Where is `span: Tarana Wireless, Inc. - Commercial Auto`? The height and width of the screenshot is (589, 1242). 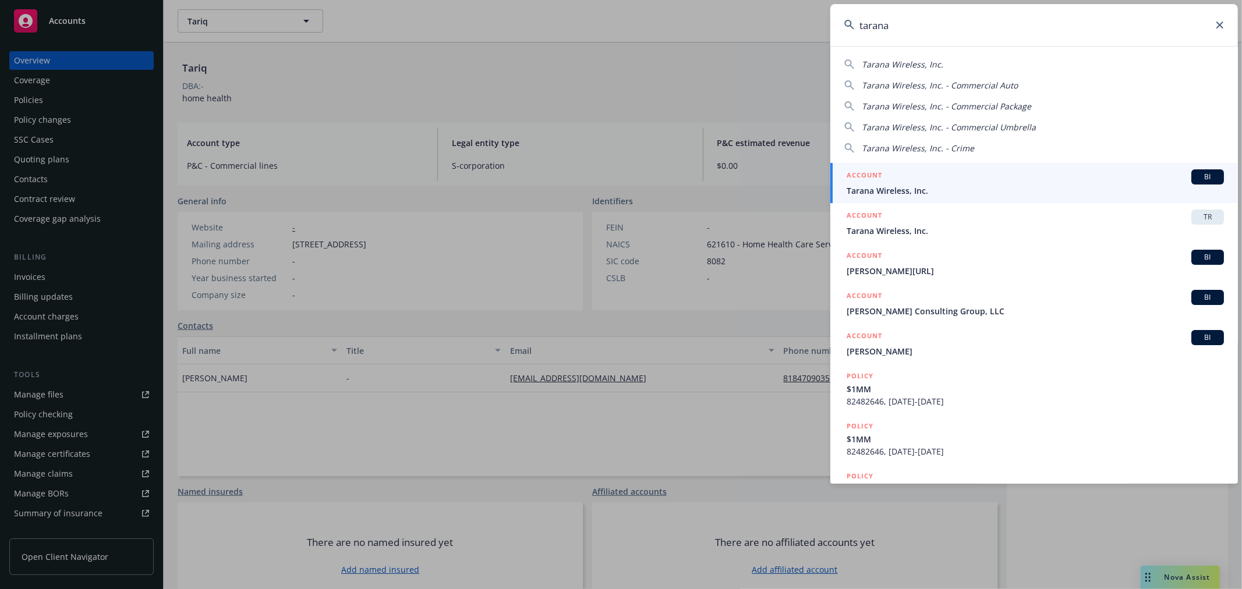 span: Tarana Wireless, Inc. - Commercial Auto is located at coordinates (940, 85).